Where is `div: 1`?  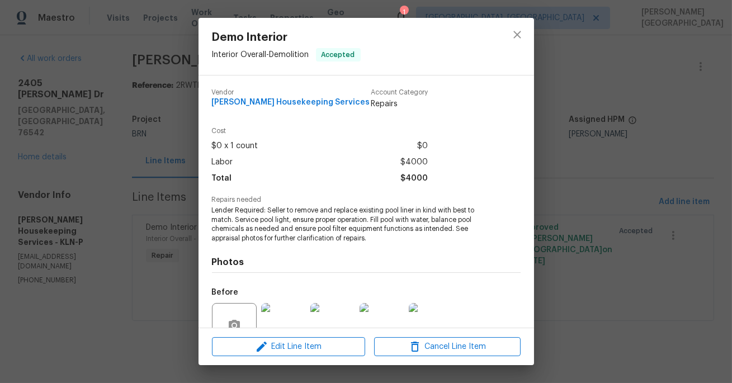
div: 1 is located at coordinates (404, 12).